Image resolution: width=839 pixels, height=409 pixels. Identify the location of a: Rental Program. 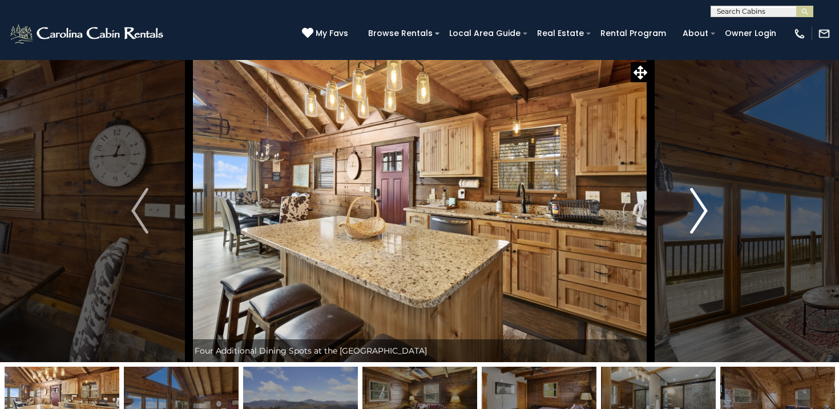
(633, 33).